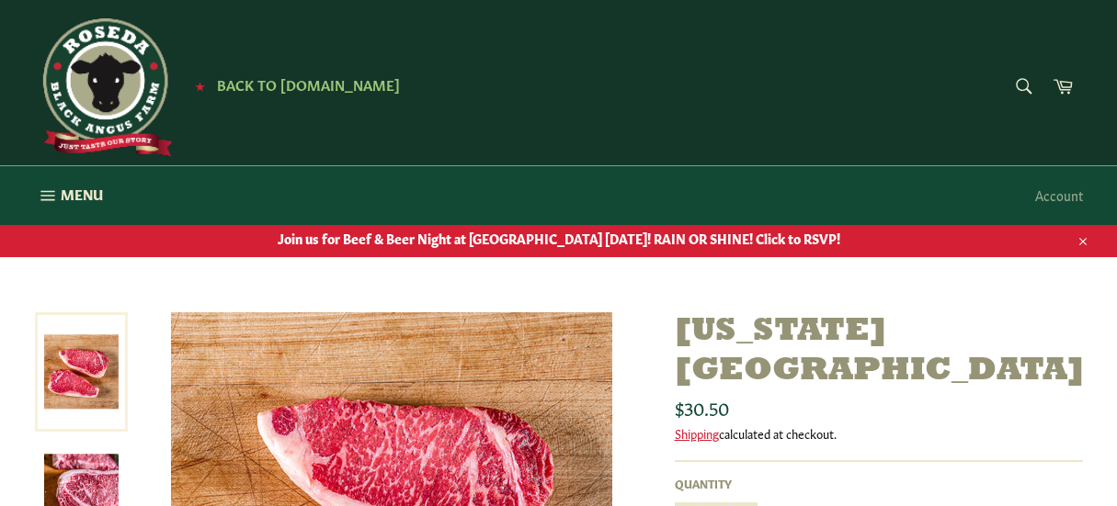  I want to click on a: Shipping, so click(697, 433).